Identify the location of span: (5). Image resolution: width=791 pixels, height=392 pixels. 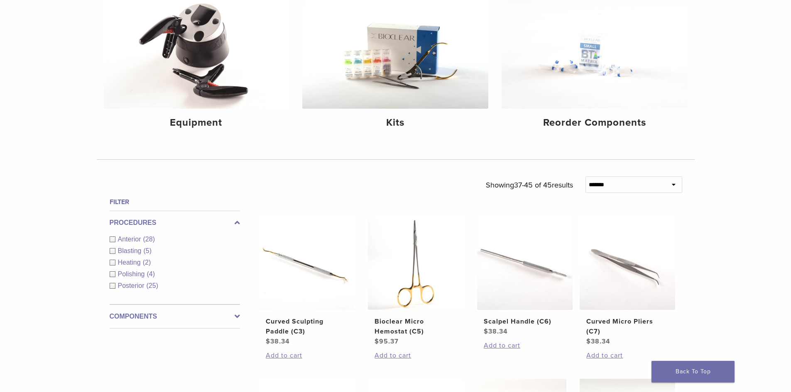
(147, 251).